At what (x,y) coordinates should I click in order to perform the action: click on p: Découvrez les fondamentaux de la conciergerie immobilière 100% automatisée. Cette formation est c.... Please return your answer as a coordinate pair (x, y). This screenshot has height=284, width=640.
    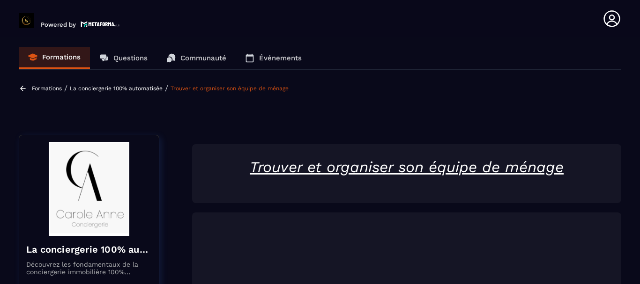
    Looking at the image, I should click on (89, 269).